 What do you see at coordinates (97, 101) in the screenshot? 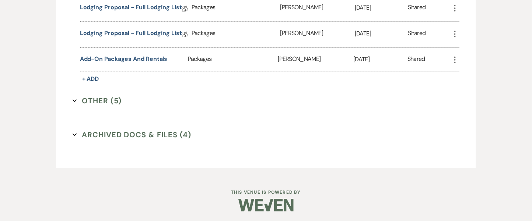
I see `button: Other (5)` at bounding box center [97, 101].